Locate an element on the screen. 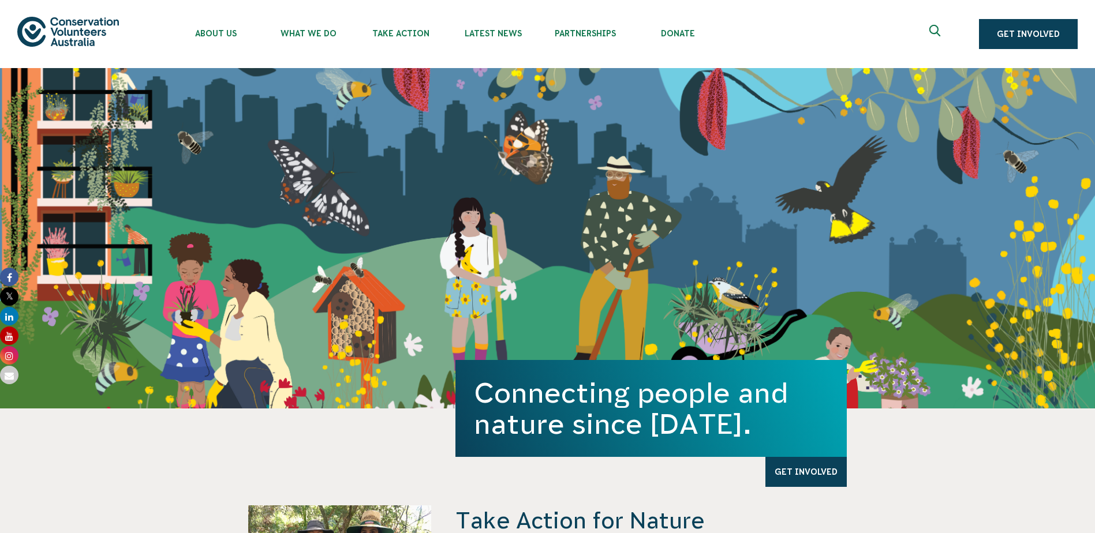 This screenshot has width=1095, height=533. span: Expand search box is located at coordinates (936, 34).